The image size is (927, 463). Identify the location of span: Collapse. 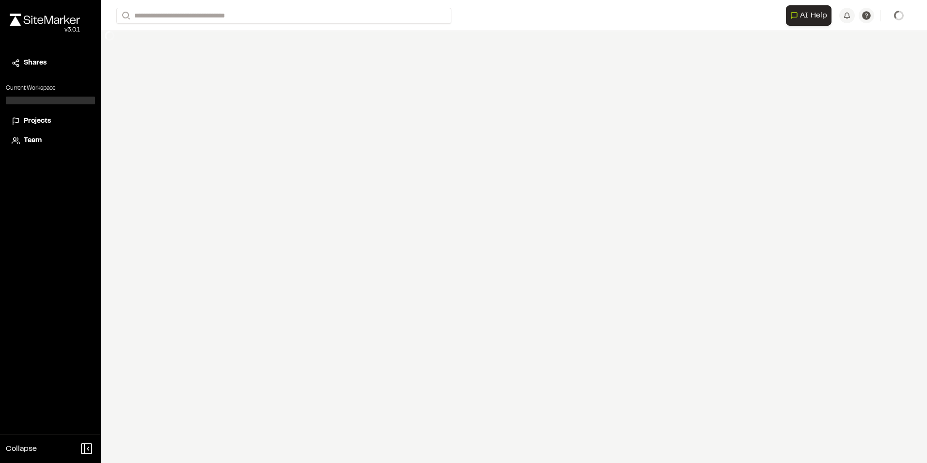
(21, 449).